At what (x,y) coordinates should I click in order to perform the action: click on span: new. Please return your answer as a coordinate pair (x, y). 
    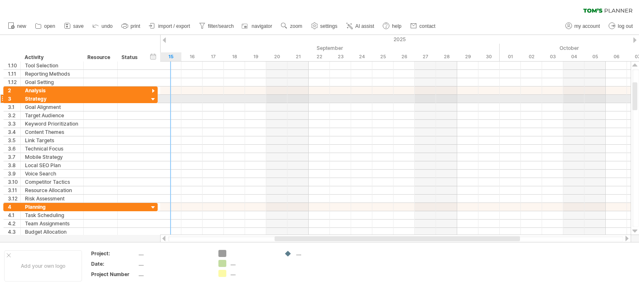
    Looking at the image, I should click on (22, 26).